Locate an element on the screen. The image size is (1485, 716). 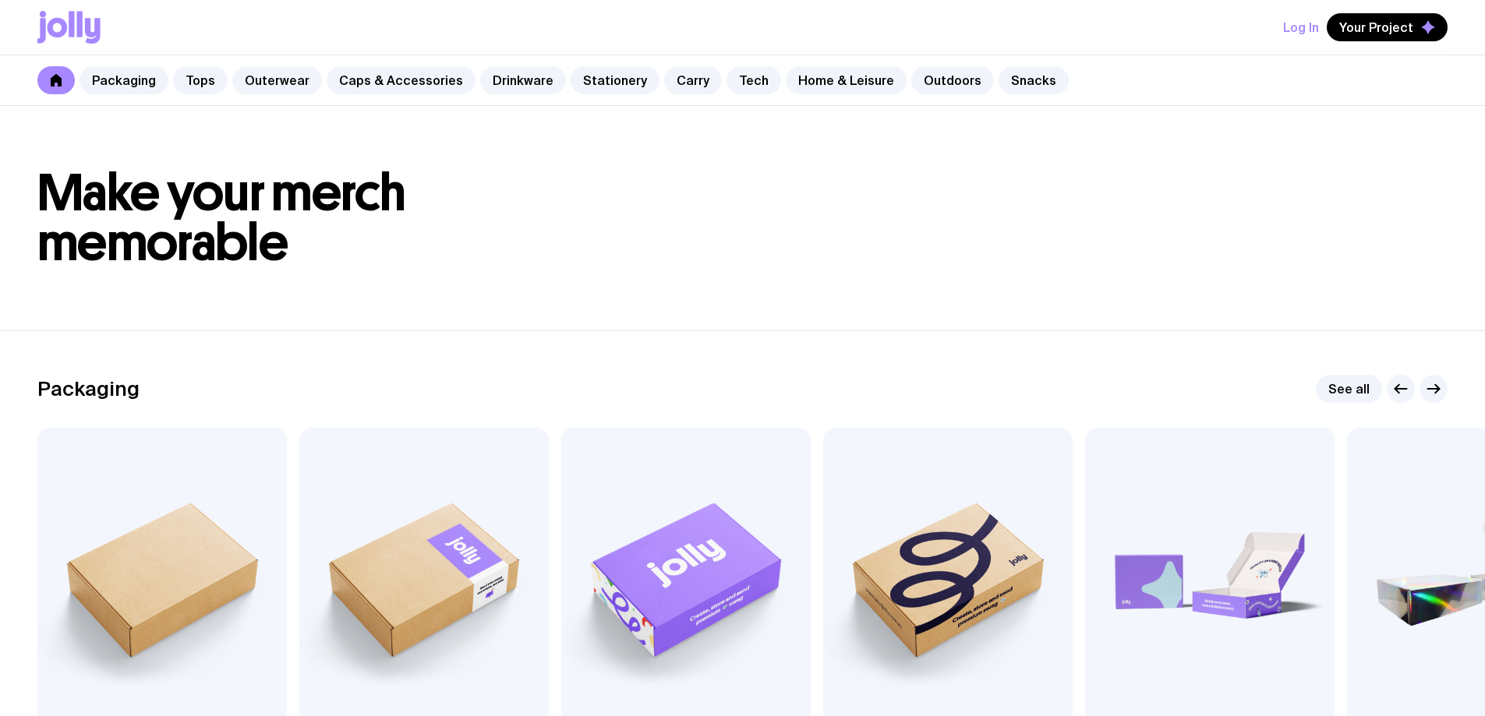
h2: Packaging is located at coordinates (88, 389).